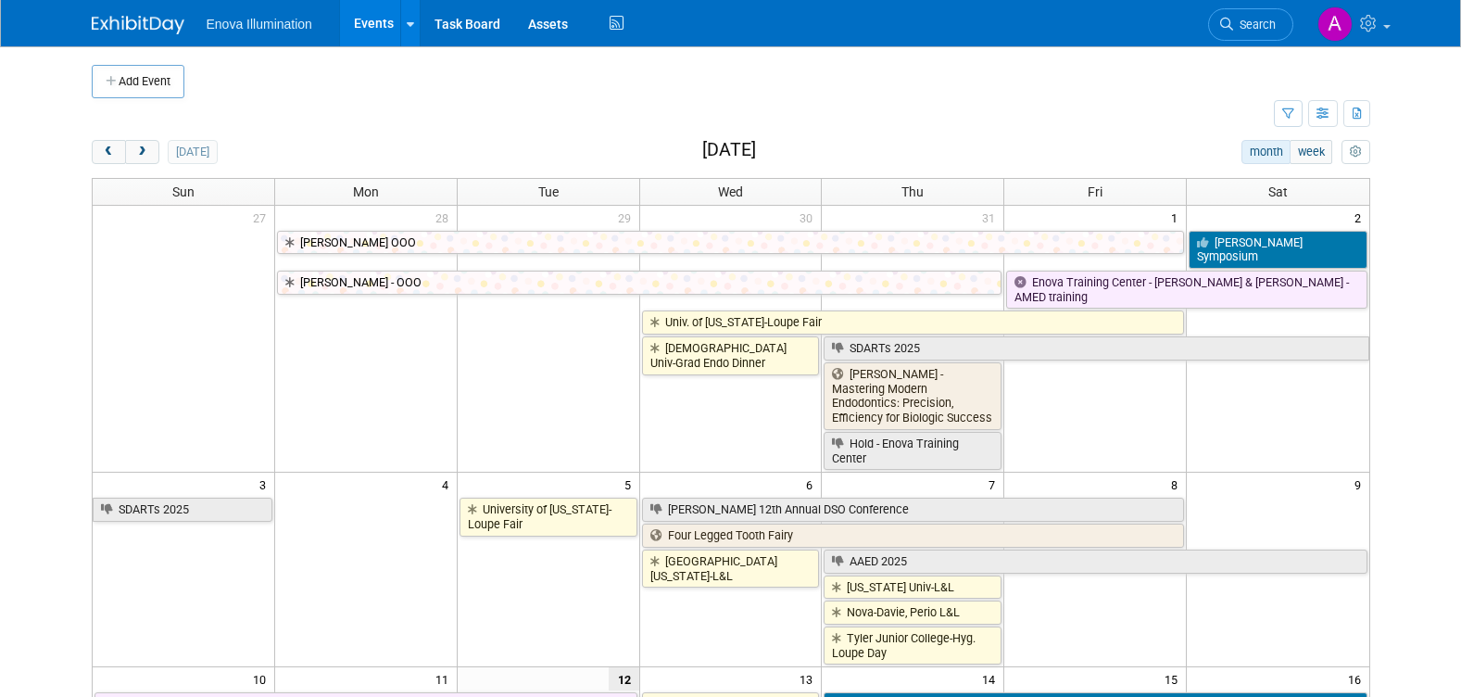 The width and height of the screenshot is (1461, 697). I want to click on span: Sat, so click(1278, 192).